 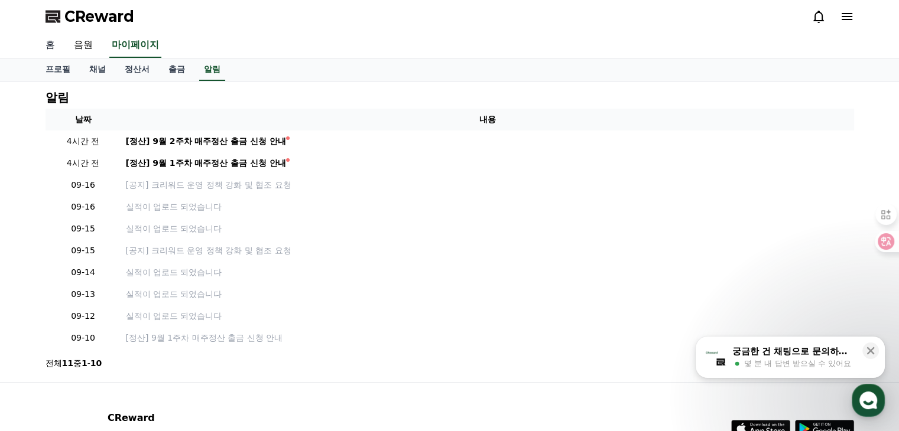 What do you see at coordinates (487, 141) in the screenshot?
I see `a: [정산] 9월 2주차 매주정산 출금 신청 안내` at bounding box center [487, 141].